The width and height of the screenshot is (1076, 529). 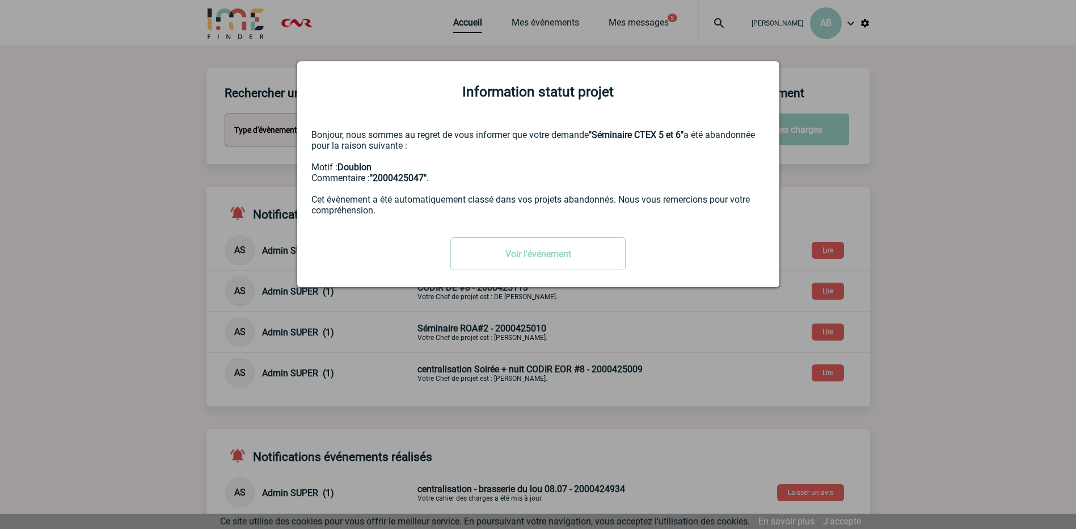 What do you see at coordinates (636, 134) in the screenshot?
I see `b: "Séminaire CTEX 5 et 6"` at bounding box center [636, 134].